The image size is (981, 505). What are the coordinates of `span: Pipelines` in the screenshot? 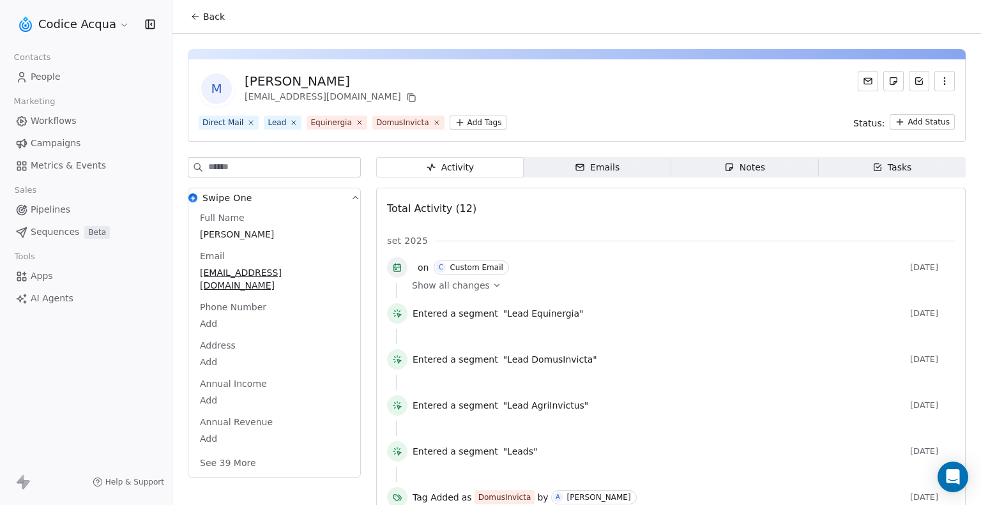 It's located at (50, 210).